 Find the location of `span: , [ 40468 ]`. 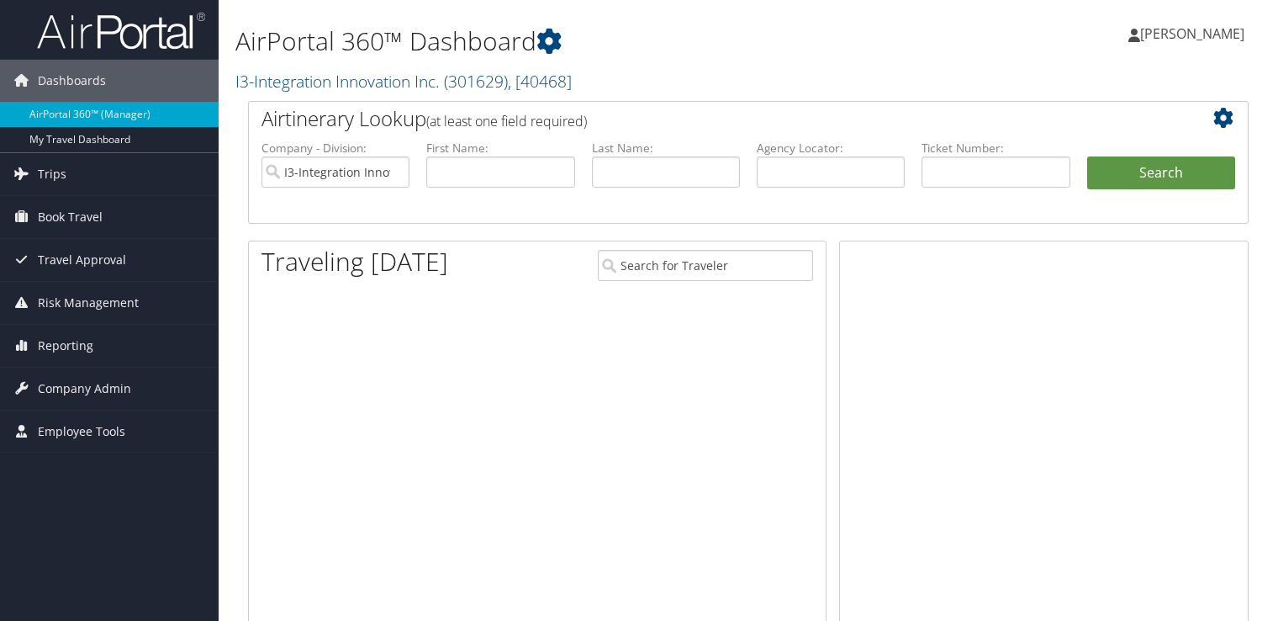

span: , [ 40468 ] is located at coordinates (540, 81).